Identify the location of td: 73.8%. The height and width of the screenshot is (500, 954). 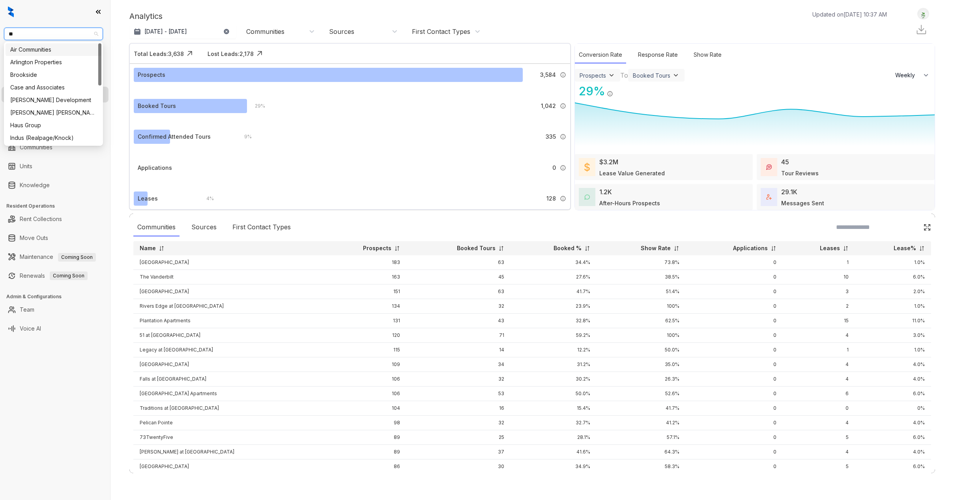
(641, 263).